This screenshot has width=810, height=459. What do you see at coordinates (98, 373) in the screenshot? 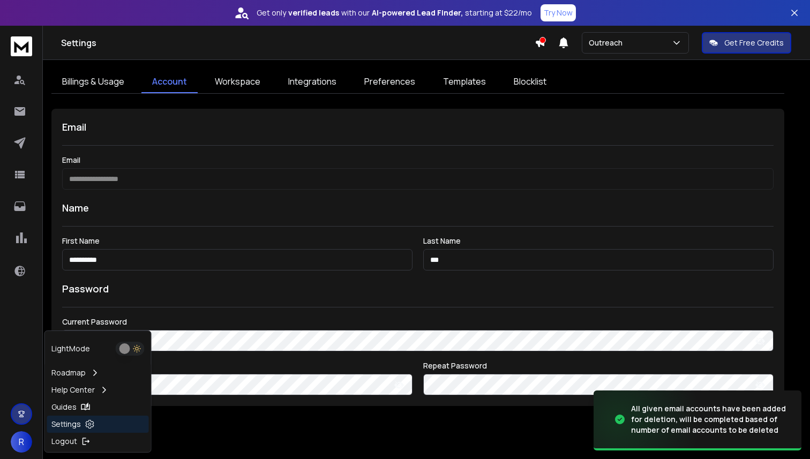
I see `a: Roadmap` at bounding box center [98, 373].